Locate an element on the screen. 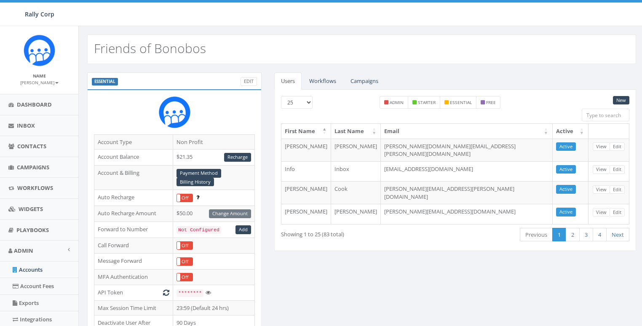  td: Non Profit is located at coordinates (214, 142).